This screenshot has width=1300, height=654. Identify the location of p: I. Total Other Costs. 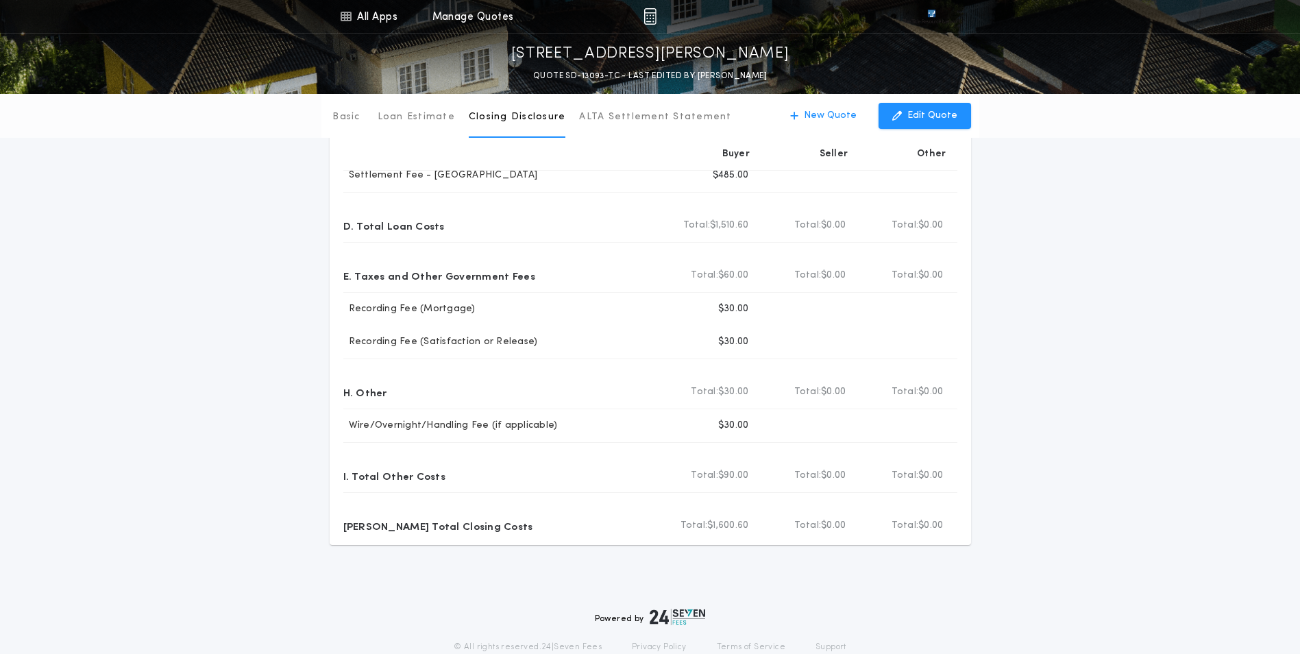
(395, 476).